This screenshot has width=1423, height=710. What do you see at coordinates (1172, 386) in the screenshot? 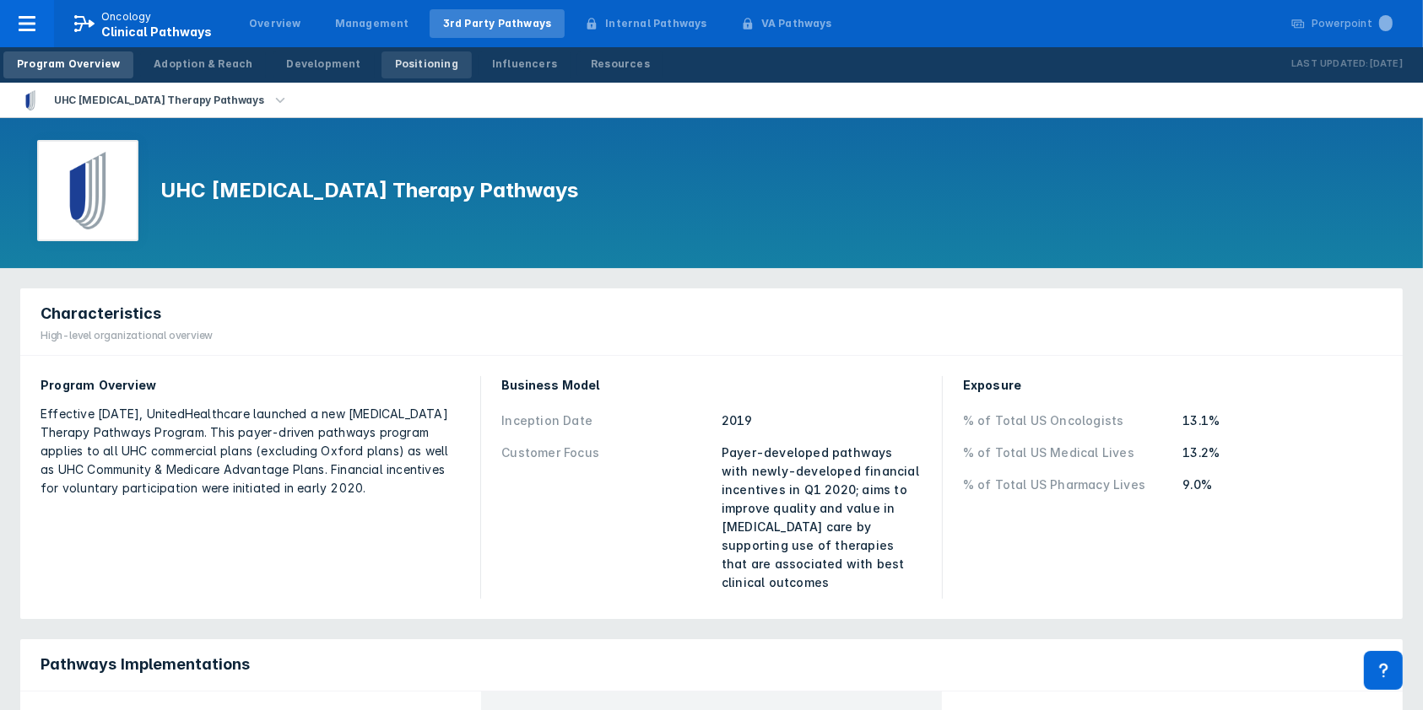
I see `div: Exposure` at bounding box center [1172, 386].